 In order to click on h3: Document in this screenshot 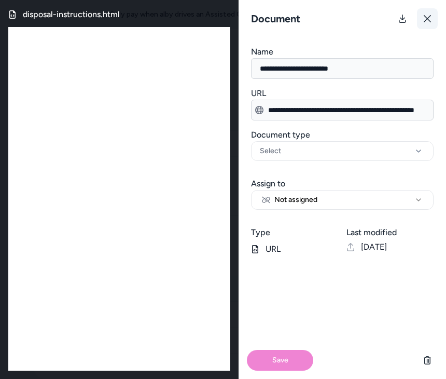, I will do `click(275, 19)`.